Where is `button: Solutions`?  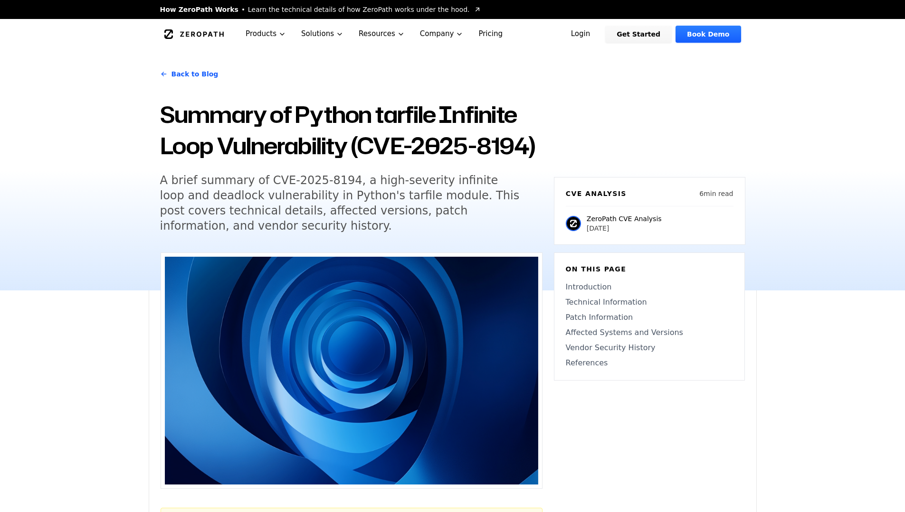 button: Solutions is located at coordinates (322, 34).